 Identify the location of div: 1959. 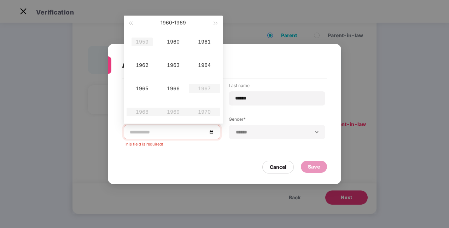
(142, 42).